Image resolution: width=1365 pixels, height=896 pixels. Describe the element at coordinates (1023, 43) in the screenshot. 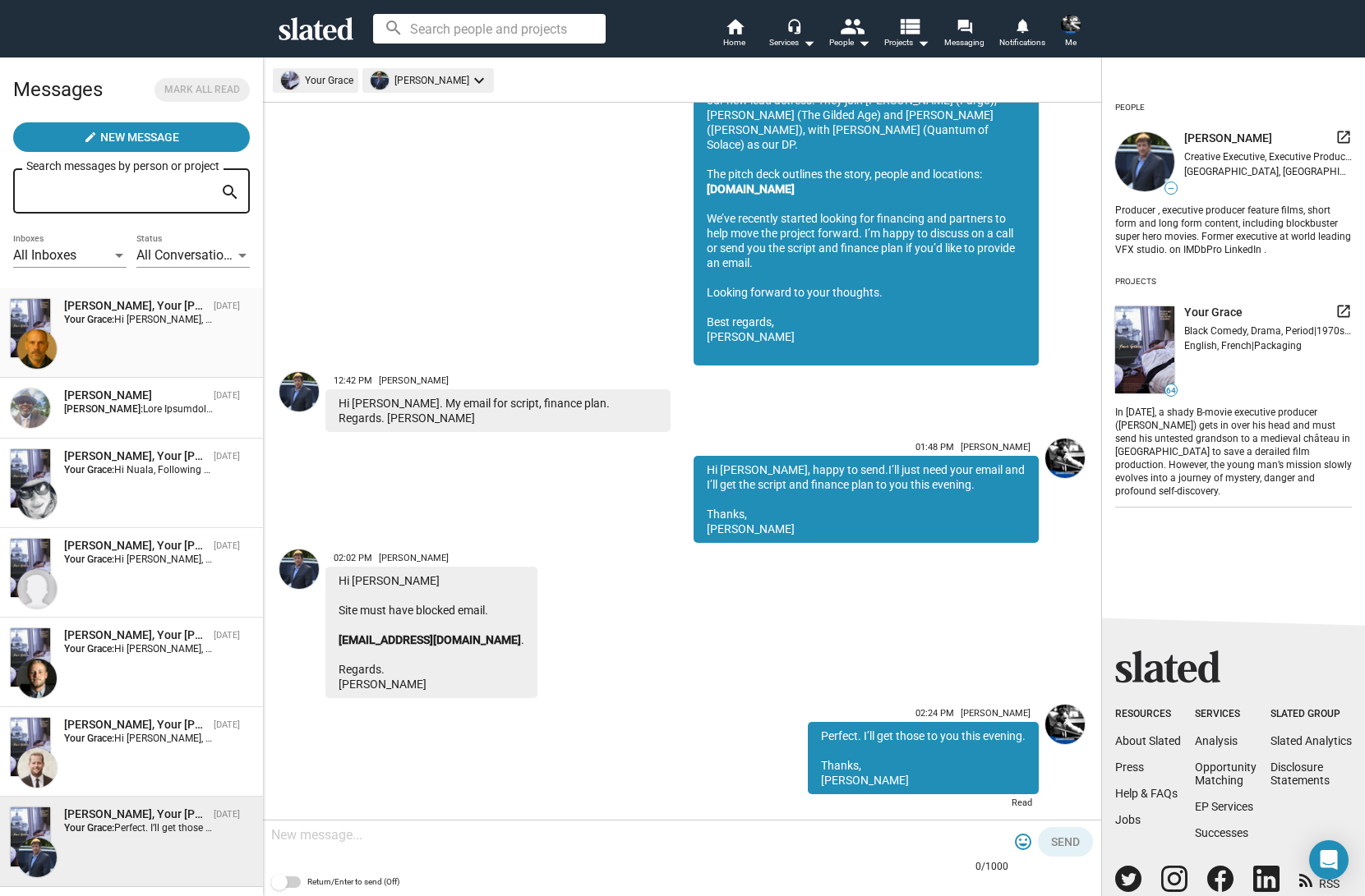

I see `span: Notifications` at that location.